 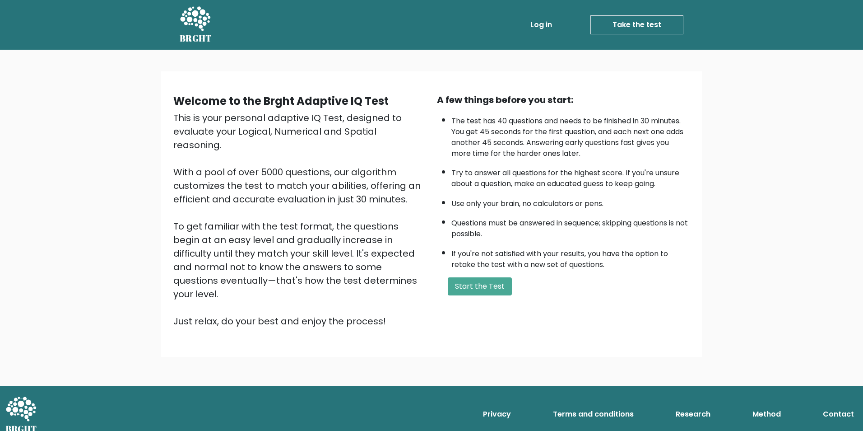 I want to click on a: Research, so click(x=693, y=414).